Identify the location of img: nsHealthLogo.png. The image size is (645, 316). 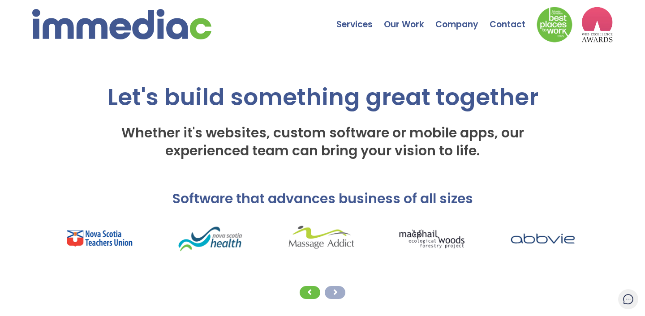
(210, 239).